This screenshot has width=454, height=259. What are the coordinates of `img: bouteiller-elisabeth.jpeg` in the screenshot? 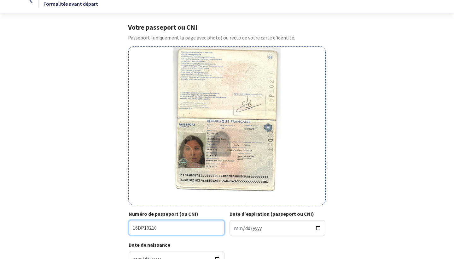 It's located at (227, 126).